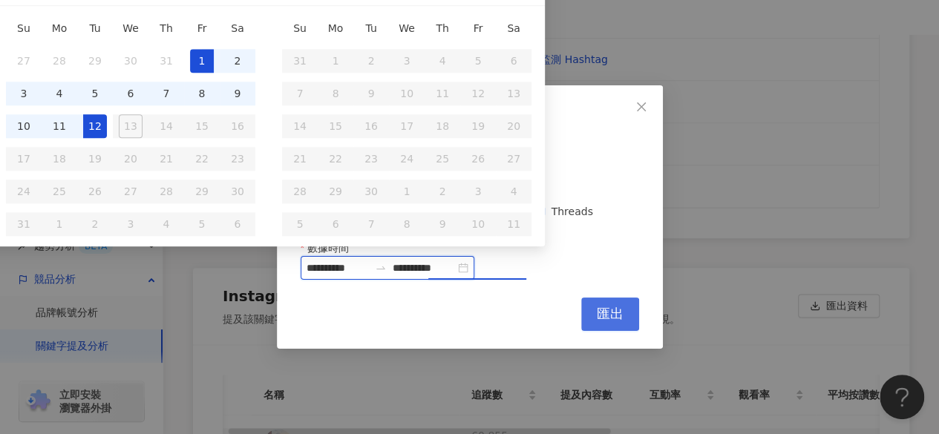 This screenshot has width=939, height=434. What do you see at coordinates (202, 94) in the screenshot?
I see `td: 2025-08-08` at bounding box center [202, 94].